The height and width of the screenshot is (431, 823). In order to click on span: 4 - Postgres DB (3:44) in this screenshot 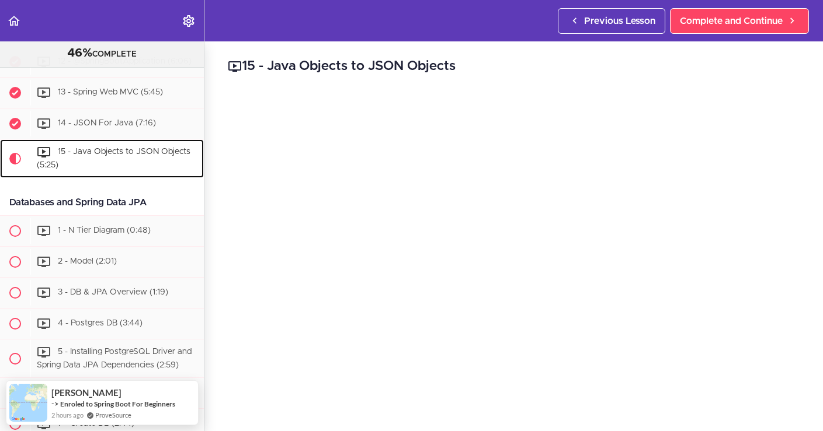, I will do `click(100, 323)`.